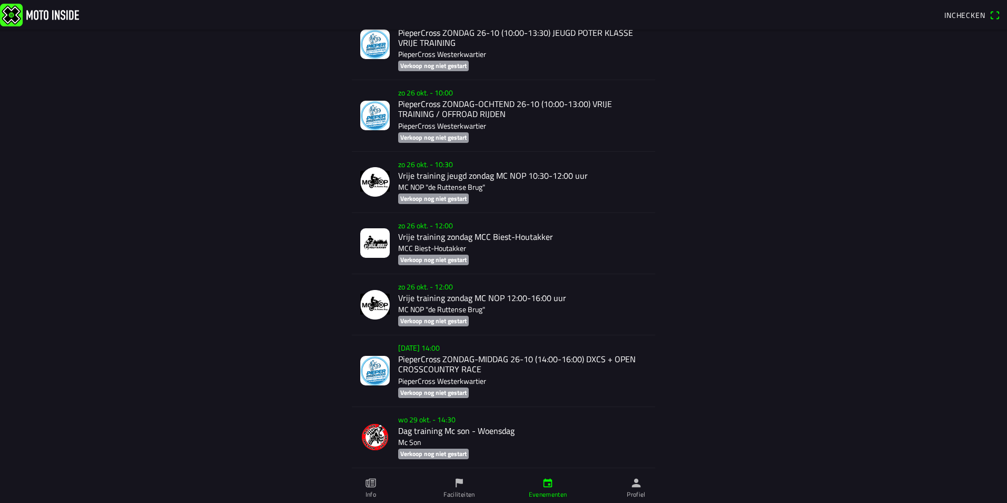 This screenshot has height=503, width=1007. Describe the element at coordinates (504, 304) in the screenshot. I see `a: zo 26 okt. - 12:00Vrije training zondag MC NOP 12:00-16:00 uurMC NOP "de Ruttense Brug"Verkoop no...` at that location.